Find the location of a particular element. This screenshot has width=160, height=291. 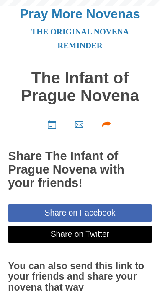

a: The original novena reminder is located at coordinates (80, 39).